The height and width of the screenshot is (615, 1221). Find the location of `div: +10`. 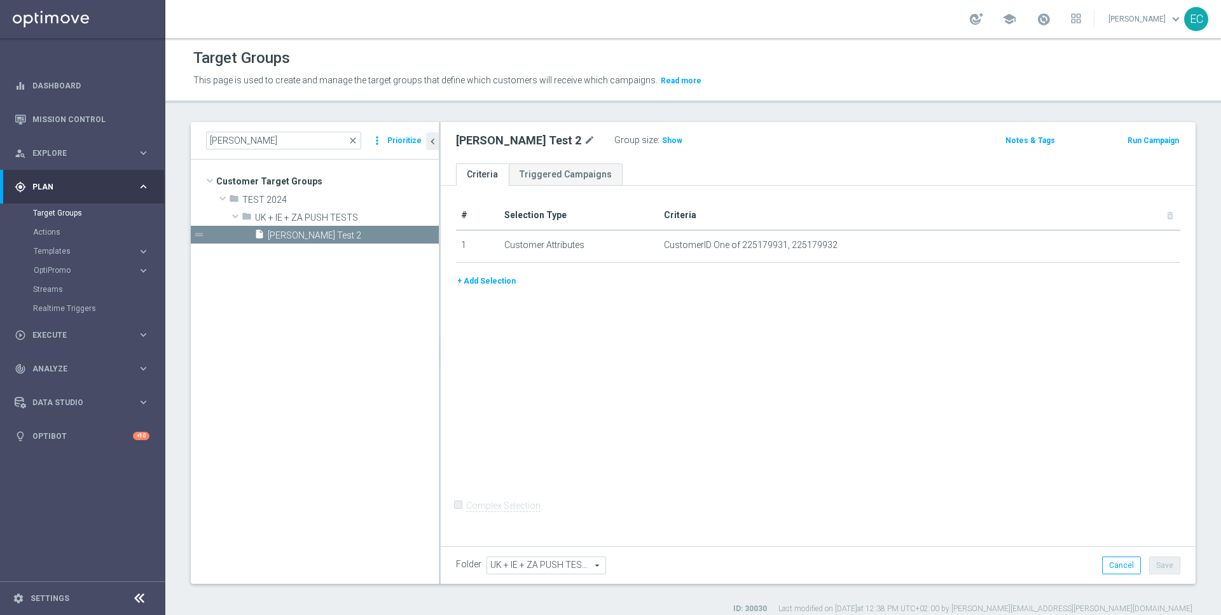

div: +10 is located at coordinates (141, 436).